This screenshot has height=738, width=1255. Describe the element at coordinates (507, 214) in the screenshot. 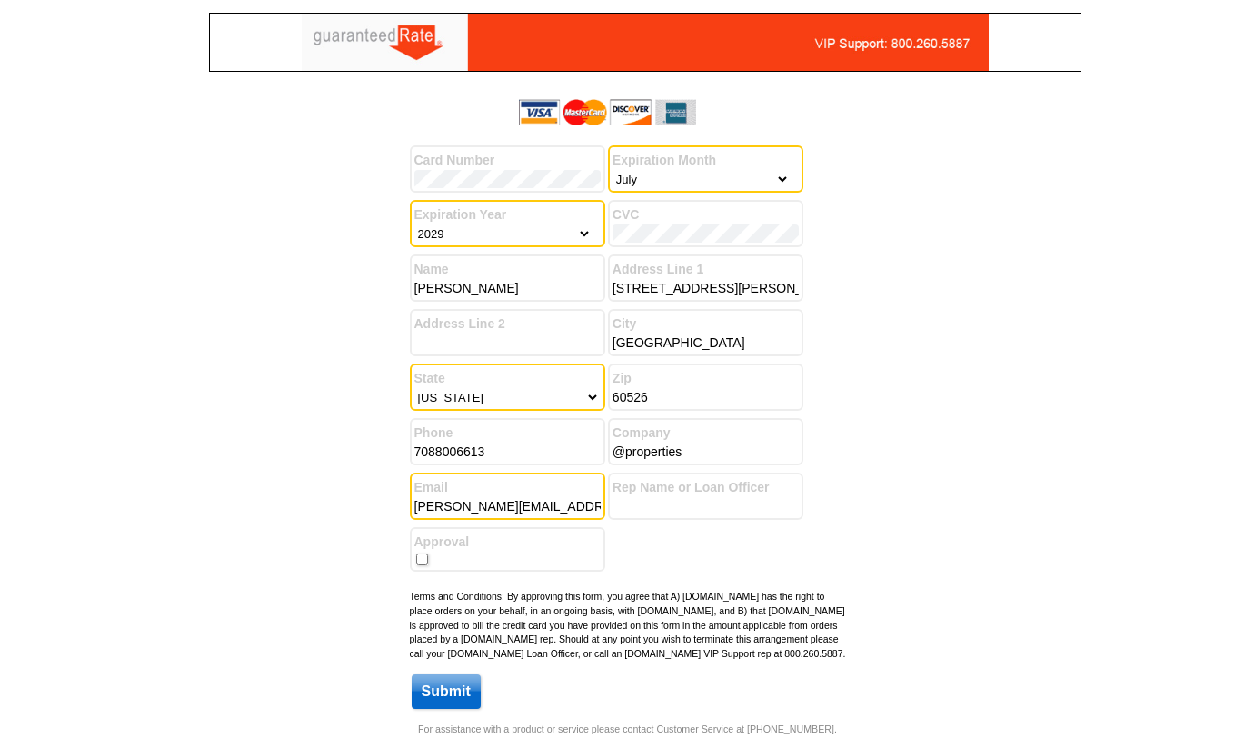

I see `label: Expiration Year` at that location.